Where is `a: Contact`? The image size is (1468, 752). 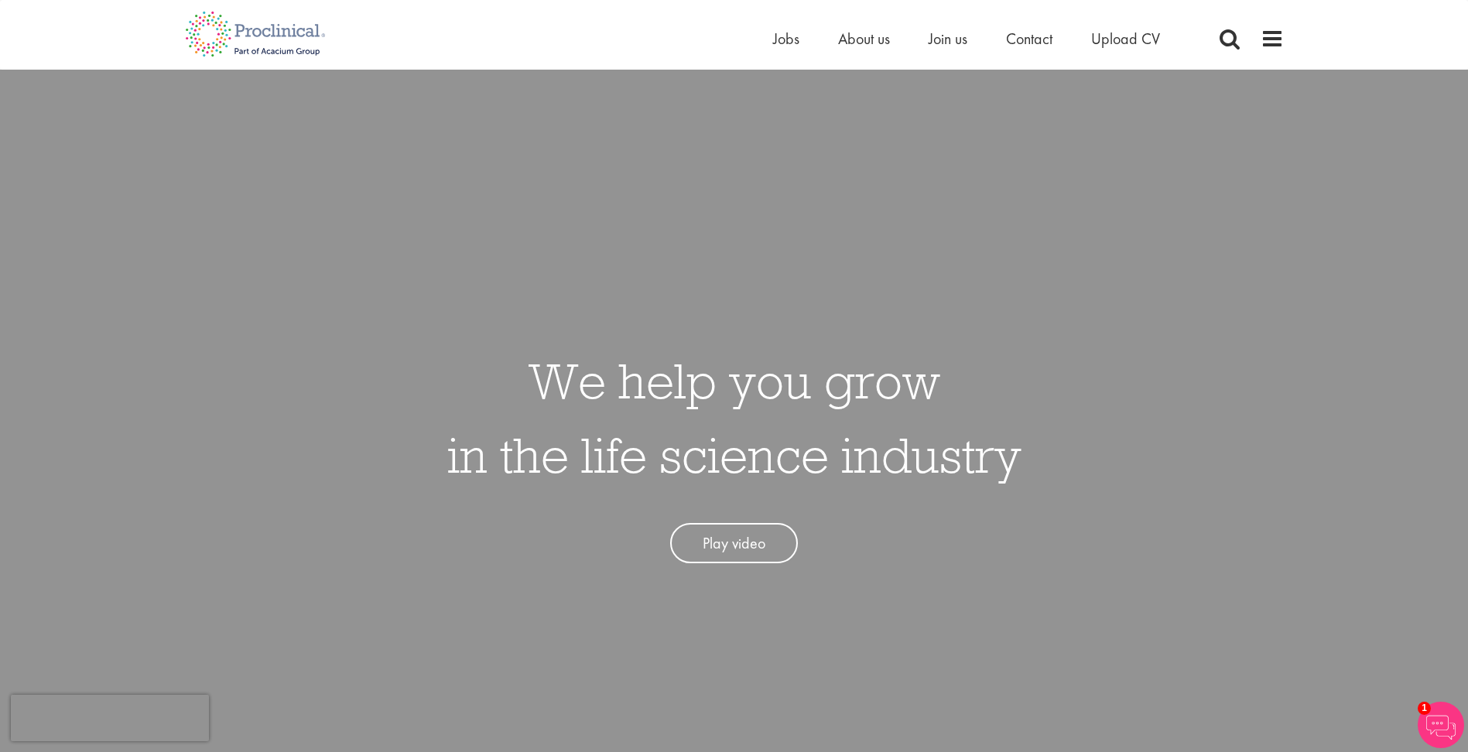
a: Contact is located at coordinates (1029, 39).